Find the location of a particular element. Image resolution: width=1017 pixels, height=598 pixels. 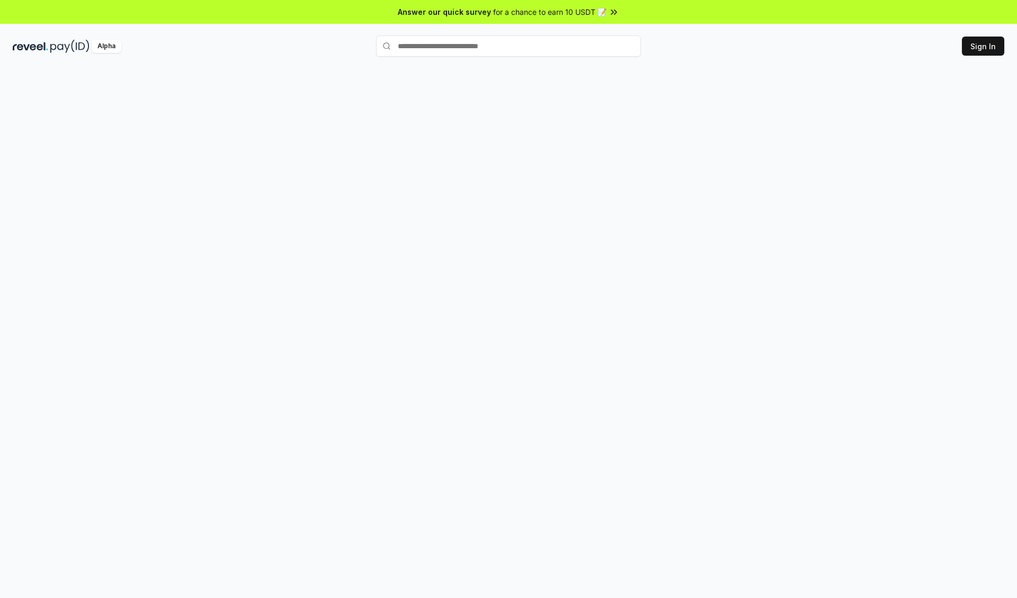

button: Sign In is located at coordinates (983, 46).